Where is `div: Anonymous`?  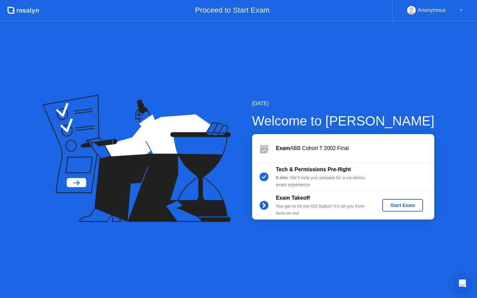 div: Anonymous is located at coordinates (432, 10).